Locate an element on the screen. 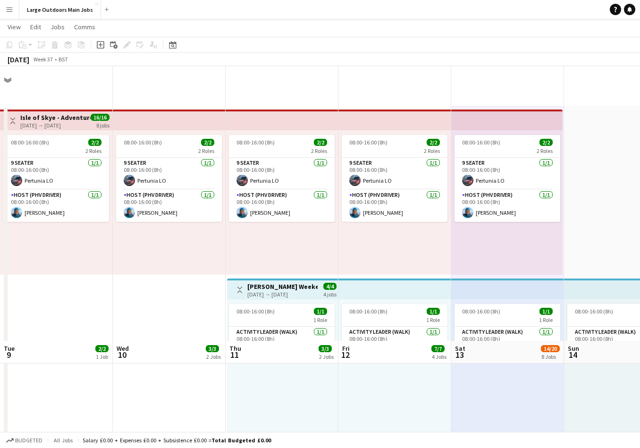  a: Jobs is located at coordinates (58, 27).